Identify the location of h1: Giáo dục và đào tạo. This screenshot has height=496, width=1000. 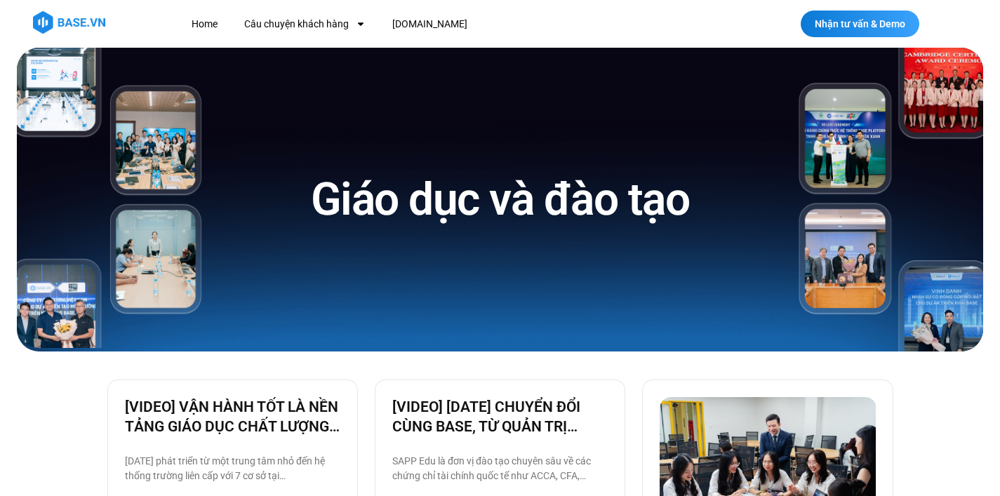
(500, 199).